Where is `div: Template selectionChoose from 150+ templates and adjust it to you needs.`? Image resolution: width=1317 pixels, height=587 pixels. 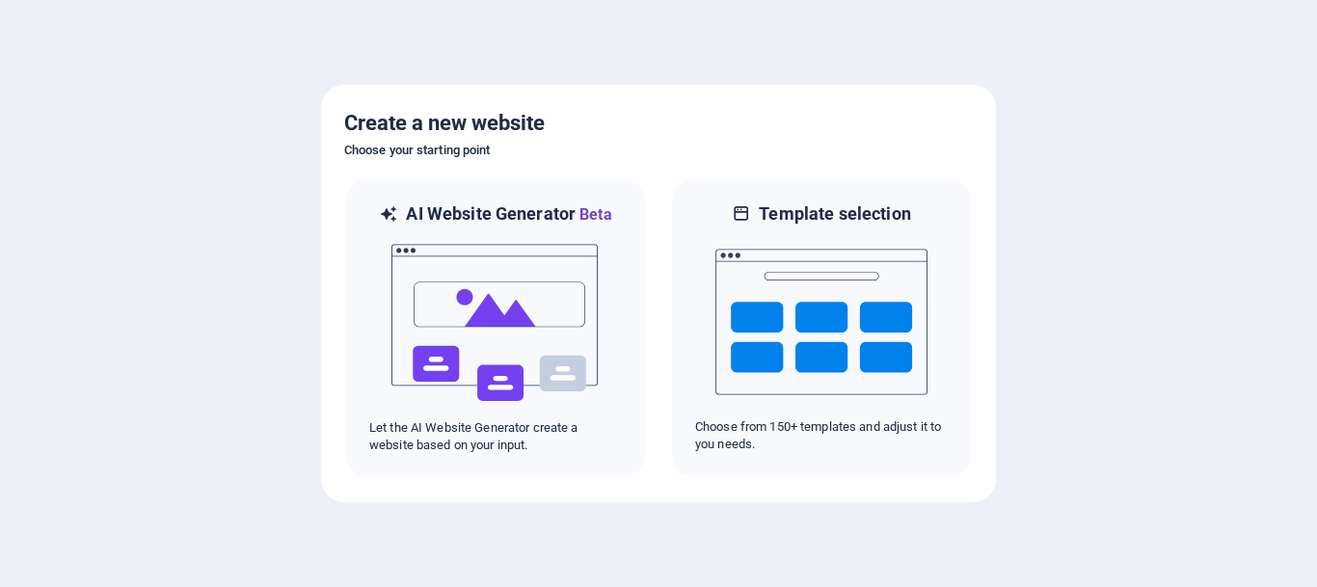 div: Template selectionChoose from 150+ templates and adjust it to you needs. is located at coordinates (821, 328).